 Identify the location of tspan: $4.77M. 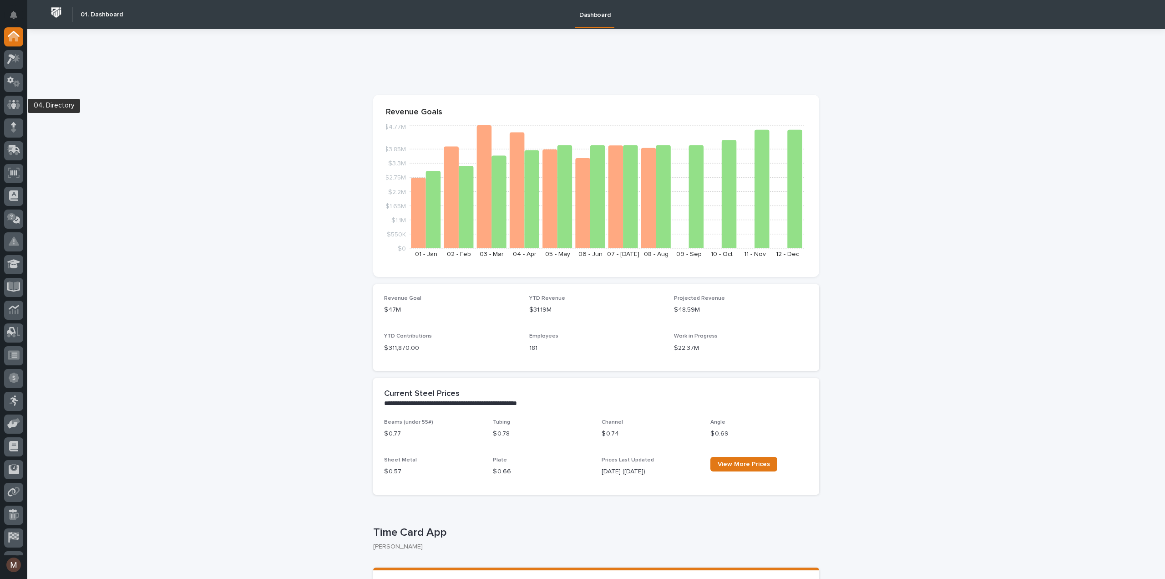
(395, 127).